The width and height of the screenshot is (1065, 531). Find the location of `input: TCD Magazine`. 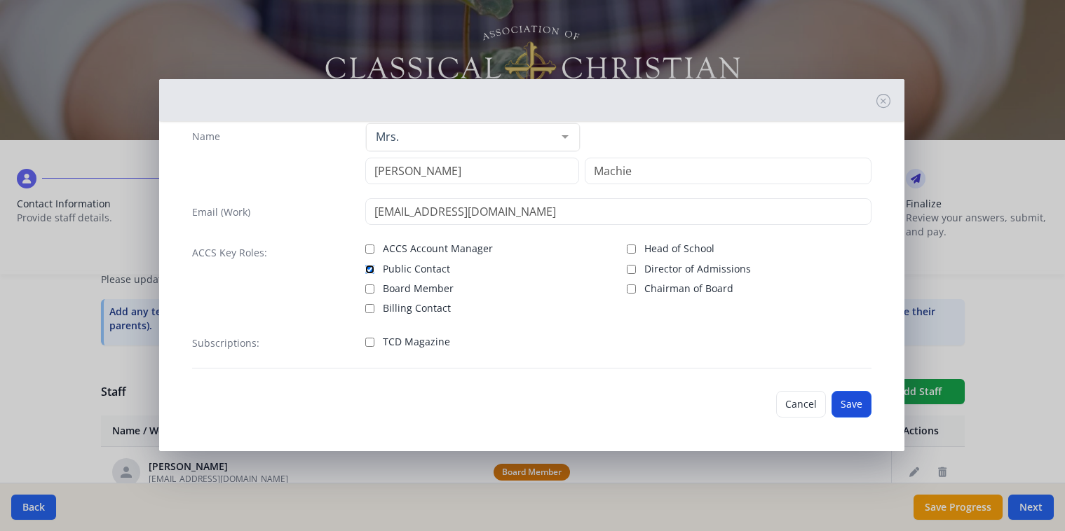

input: TCD Magazine is located at coordinates (369, 342).